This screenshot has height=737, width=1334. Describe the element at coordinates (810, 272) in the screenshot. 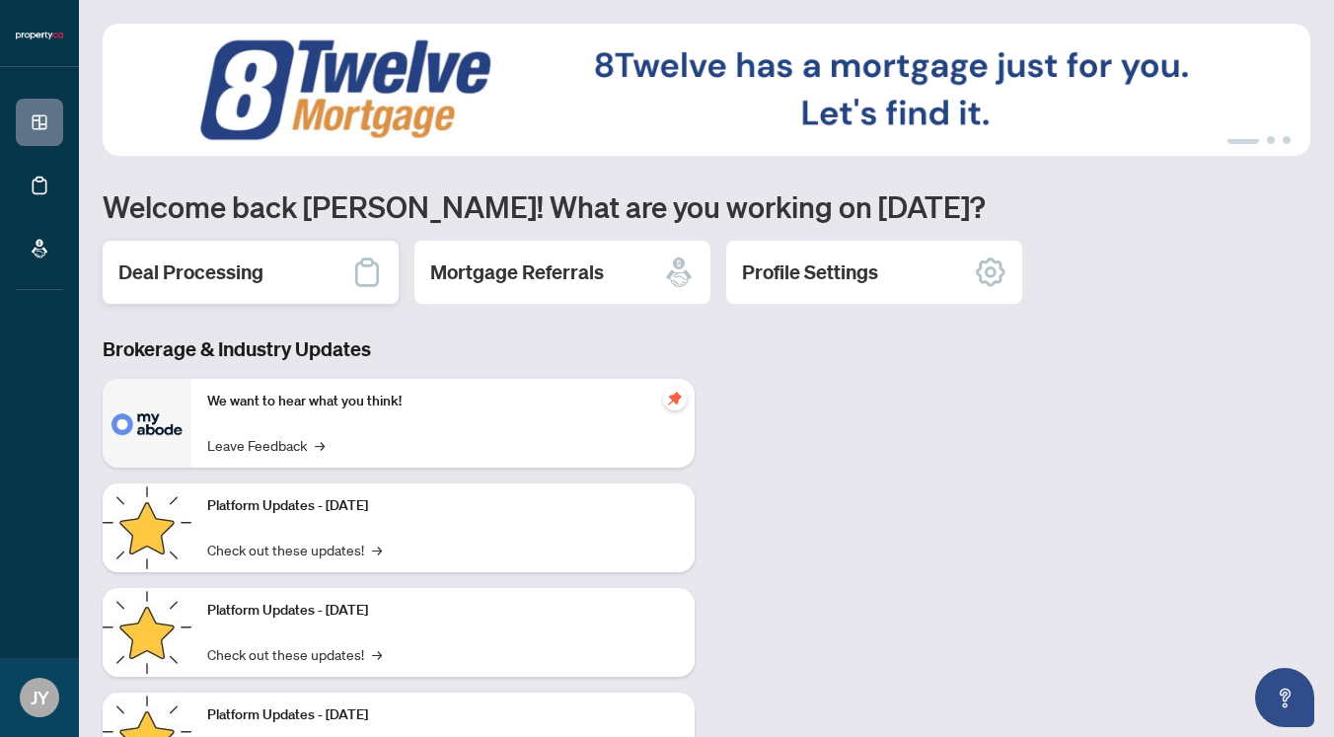

I see `h2: Profile Settings` at that location.